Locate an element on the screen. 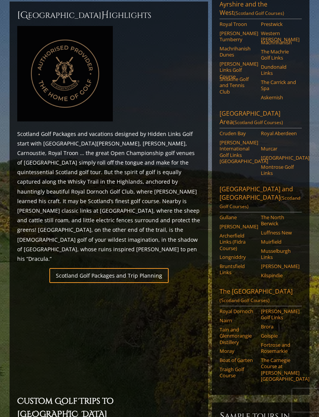 The height and width of the screenshot is (417, 319). a: Bruntsfield Links is located at coordinates (237, 269).